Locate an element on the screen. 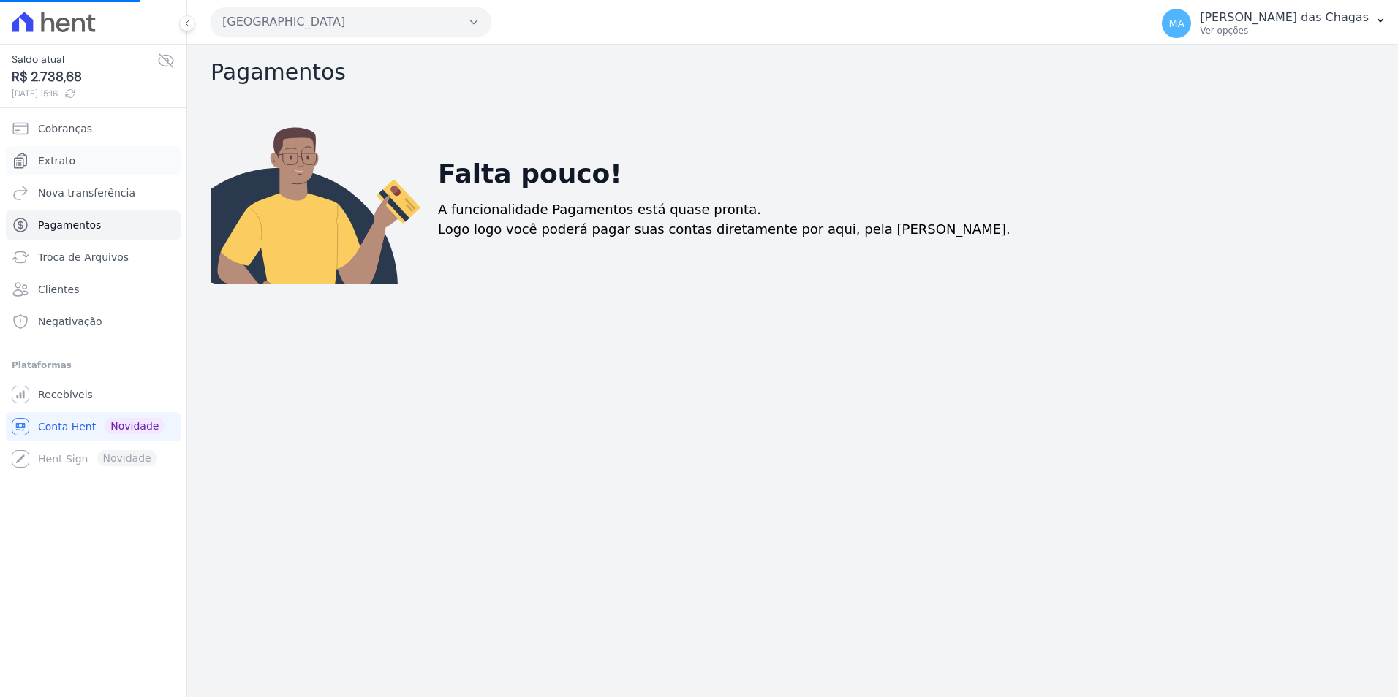  a: Troca de Arquivos is located at coordinates (93, 257).